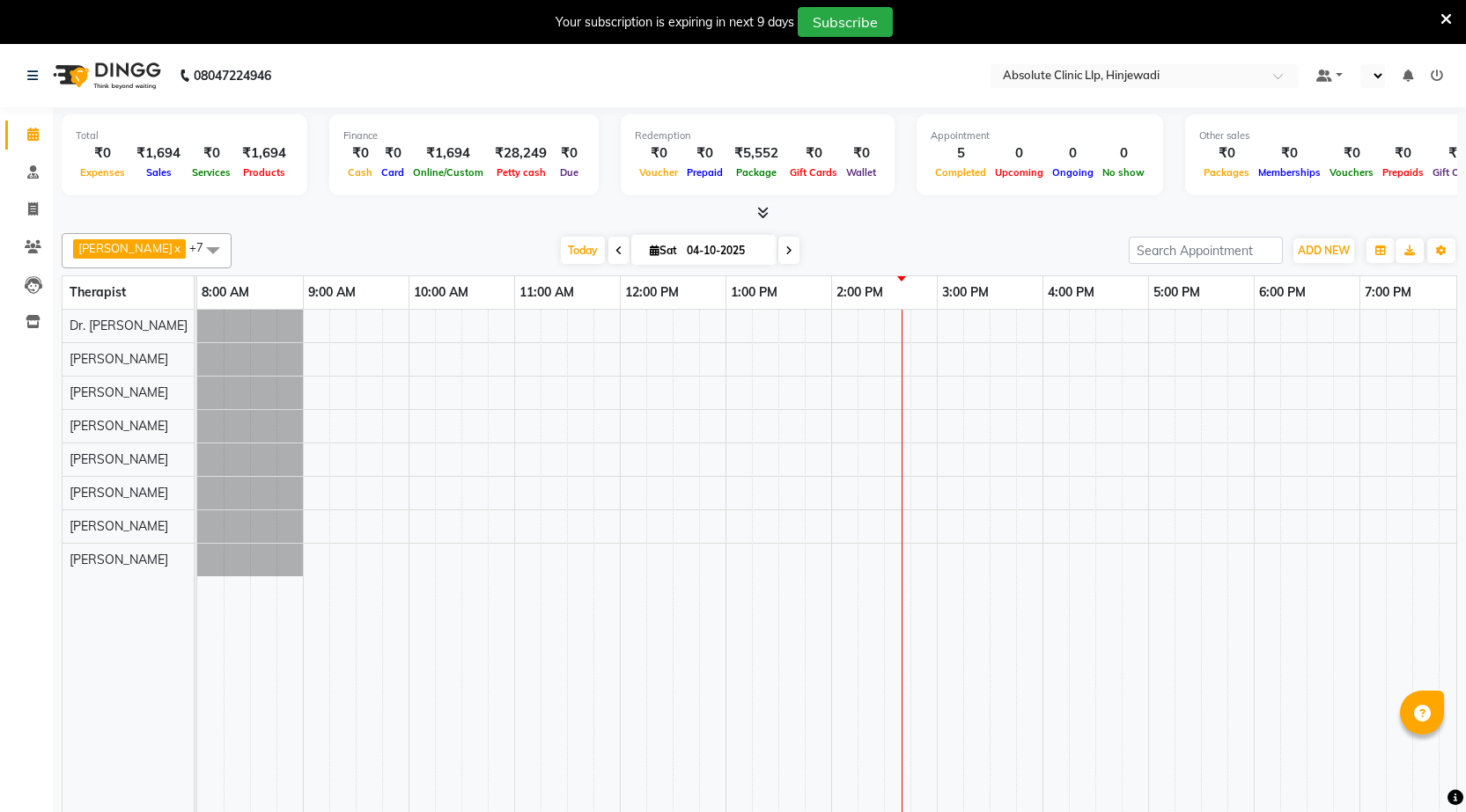 Image resolution: width=1466 pixels, height=812 pixels. Describe the element at coordinates (392, 173) in the screenshot. I see `span: Card` at that location.